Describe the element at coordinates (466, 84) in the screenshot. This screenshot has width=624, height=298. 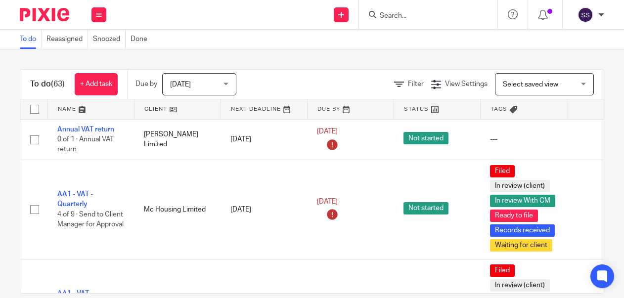
I see `span: View Settings` at that location.